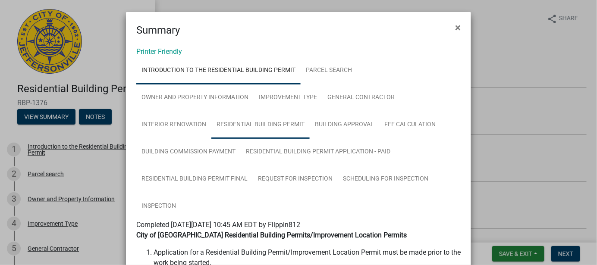 This screenshot has height=265, width=597. Describe the element at coordinates (195, 180) in the screenshot. I see `a: Residential Building Permit Final` at that location.